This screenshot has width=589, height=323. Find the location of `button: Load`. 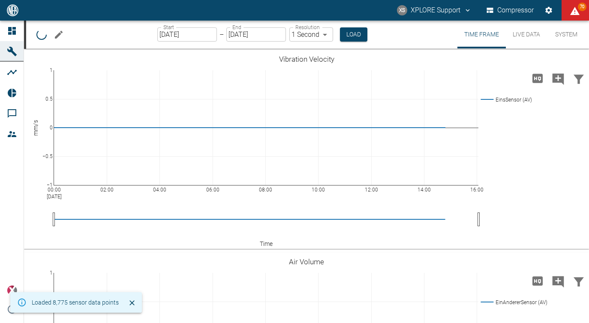

button: Load is located at coordinates (353, 34).